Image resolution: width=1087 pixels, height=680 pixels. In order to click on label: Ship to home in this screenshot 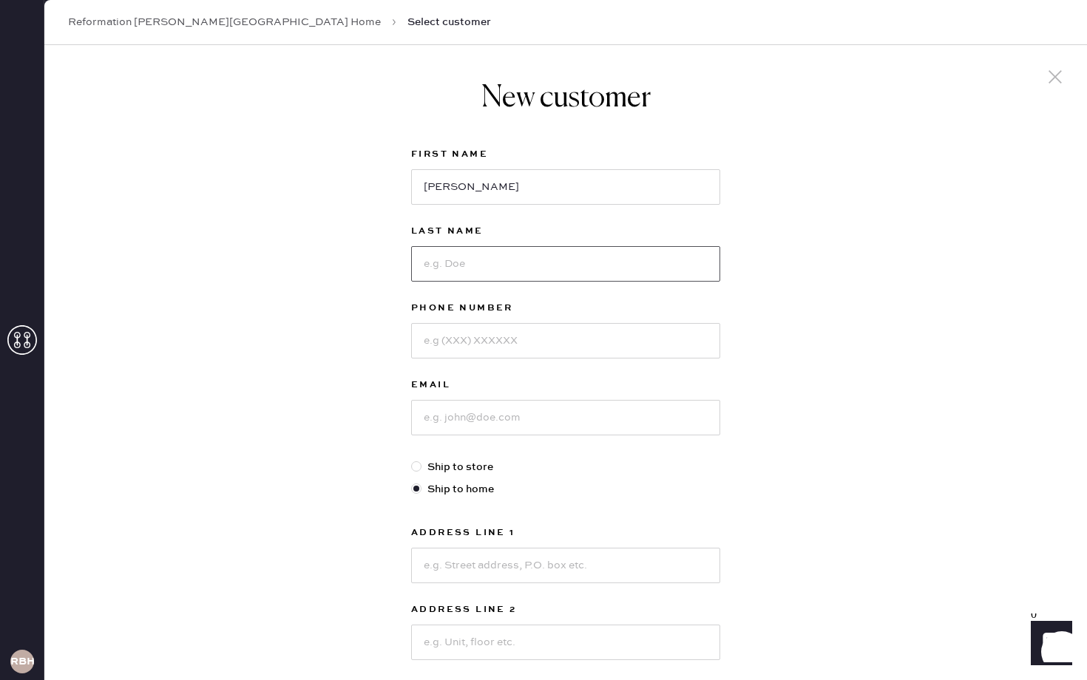, I will do `click(566, 489)`.